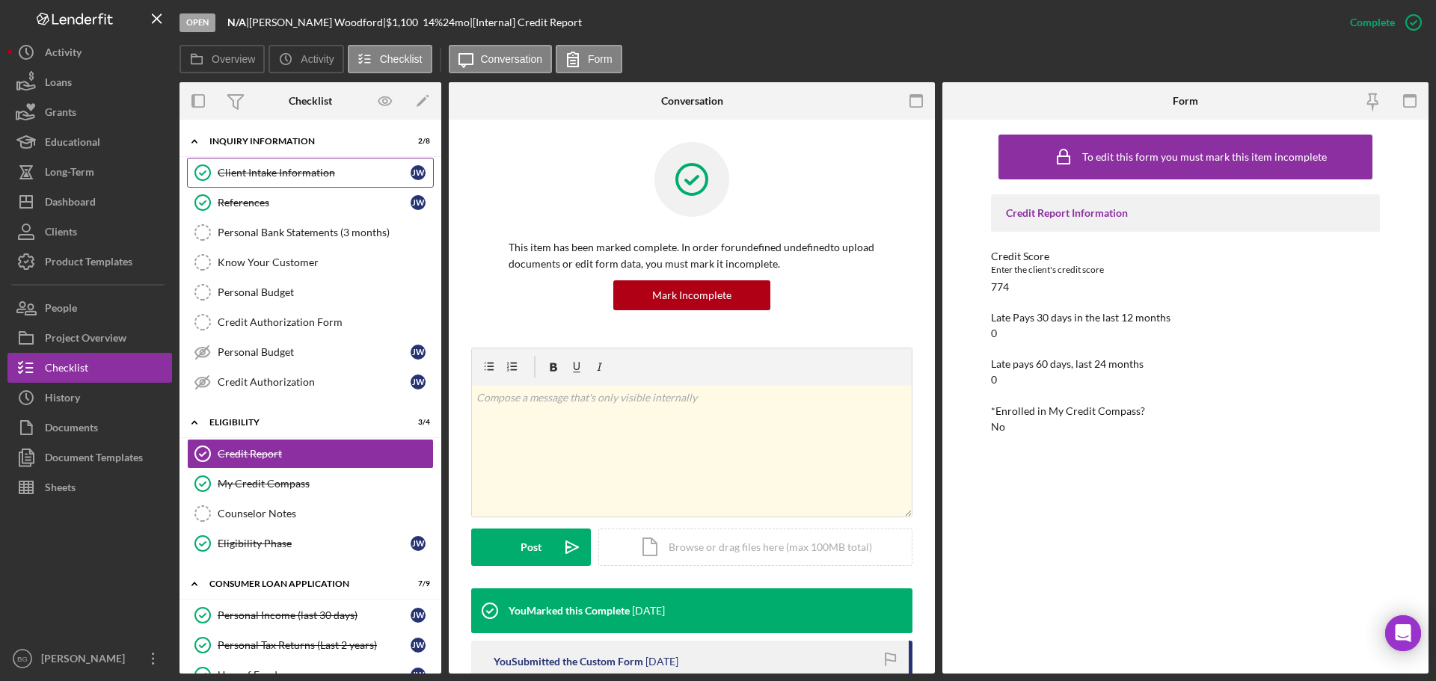  What do you see at coordinates (1185, 213) in the screenshot?
I see `div: Credit Report Information` at bounding box center [1185, 213].